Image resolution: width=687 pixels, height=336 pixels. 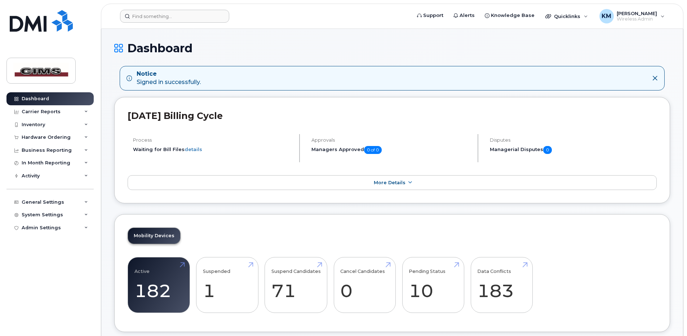 What do you see at coordinates (213, 140) in the screenshot?
I see `h4: Process` at bounding box center [213, 140].